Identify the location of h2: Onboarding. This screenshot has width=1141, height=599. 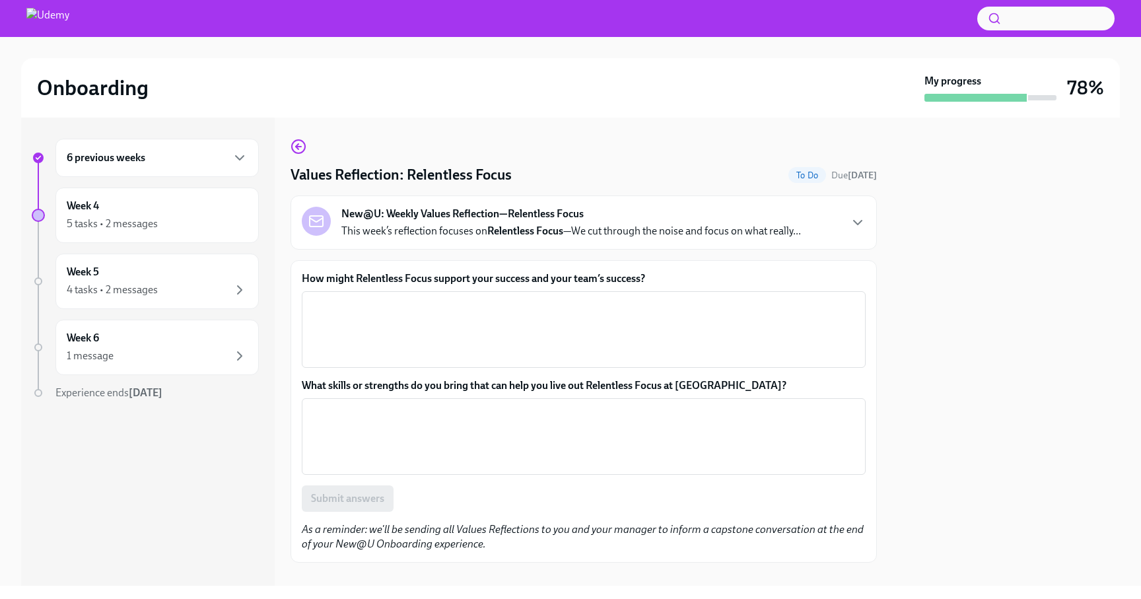
(92, 88).